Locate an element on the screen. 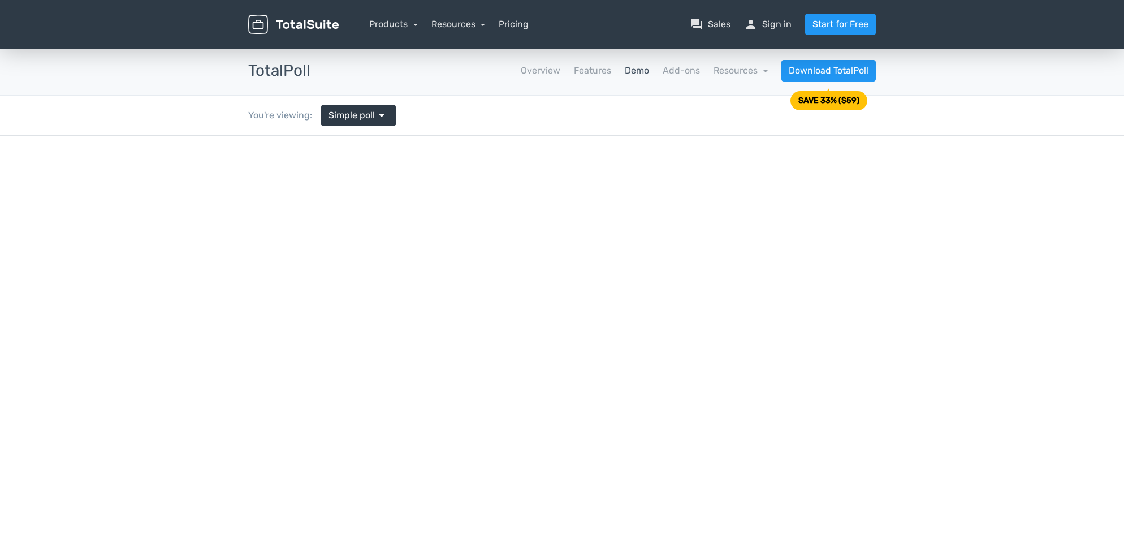  a: Pricing is located at coordinates (514, 24).